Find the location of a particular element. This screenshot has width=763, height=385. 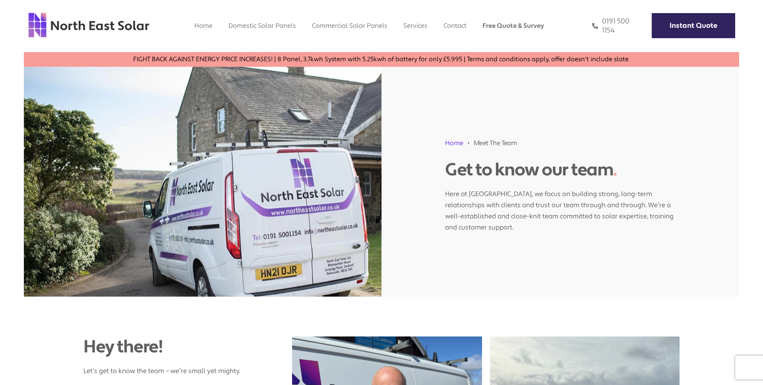

img: NE SOLAR VAN is located at coordinates (203, 182).